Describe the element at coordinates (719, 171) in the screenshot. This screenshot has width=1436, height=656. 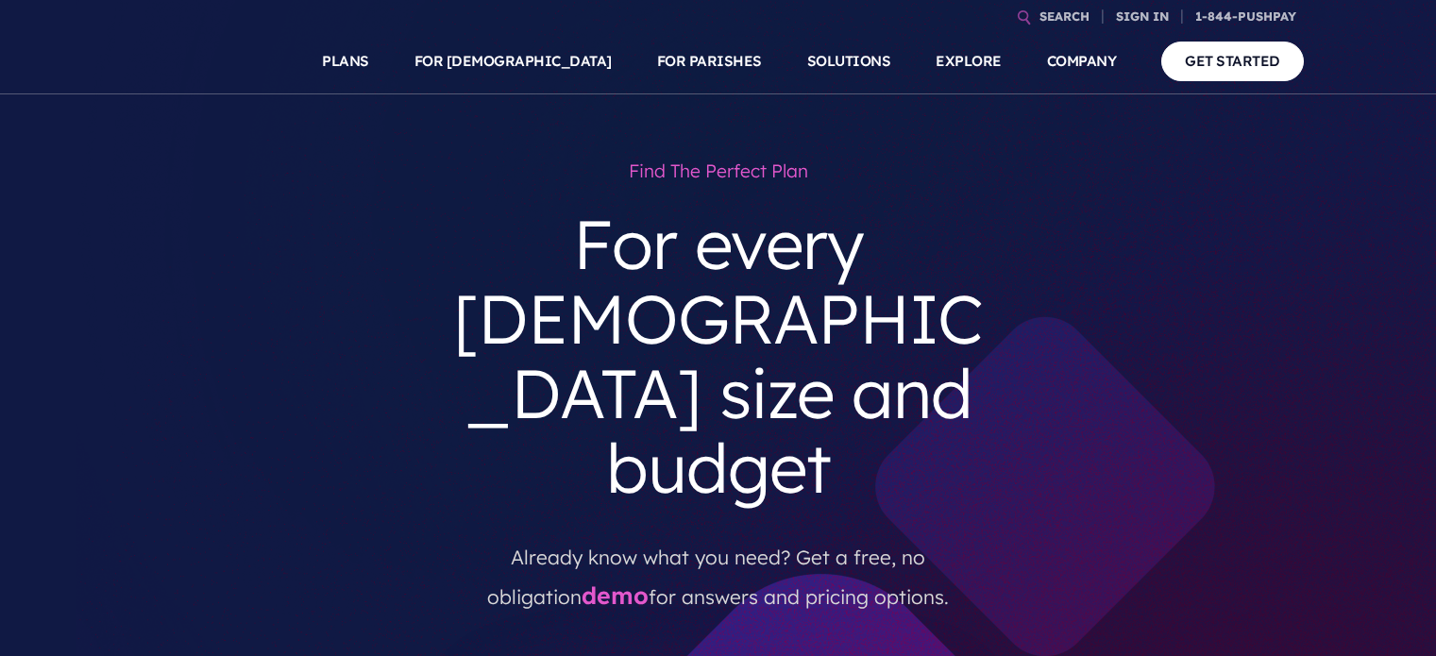
I see `h1: Find the perfect plan` at that location.